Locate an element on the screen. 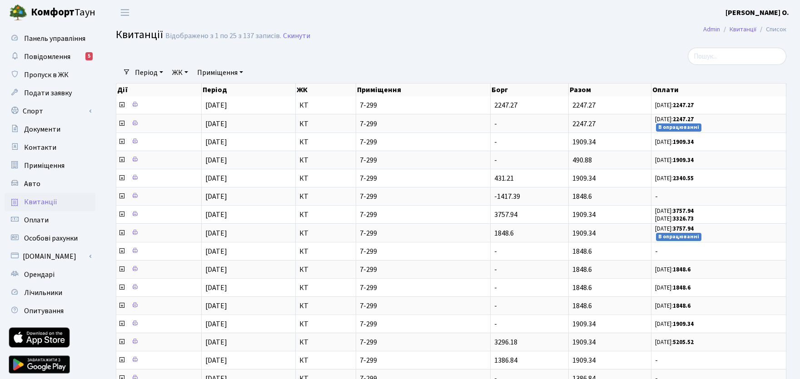 The height and width of the screenshot is (379, 800). b: 5205.52 is located at coordinates (683, 342).